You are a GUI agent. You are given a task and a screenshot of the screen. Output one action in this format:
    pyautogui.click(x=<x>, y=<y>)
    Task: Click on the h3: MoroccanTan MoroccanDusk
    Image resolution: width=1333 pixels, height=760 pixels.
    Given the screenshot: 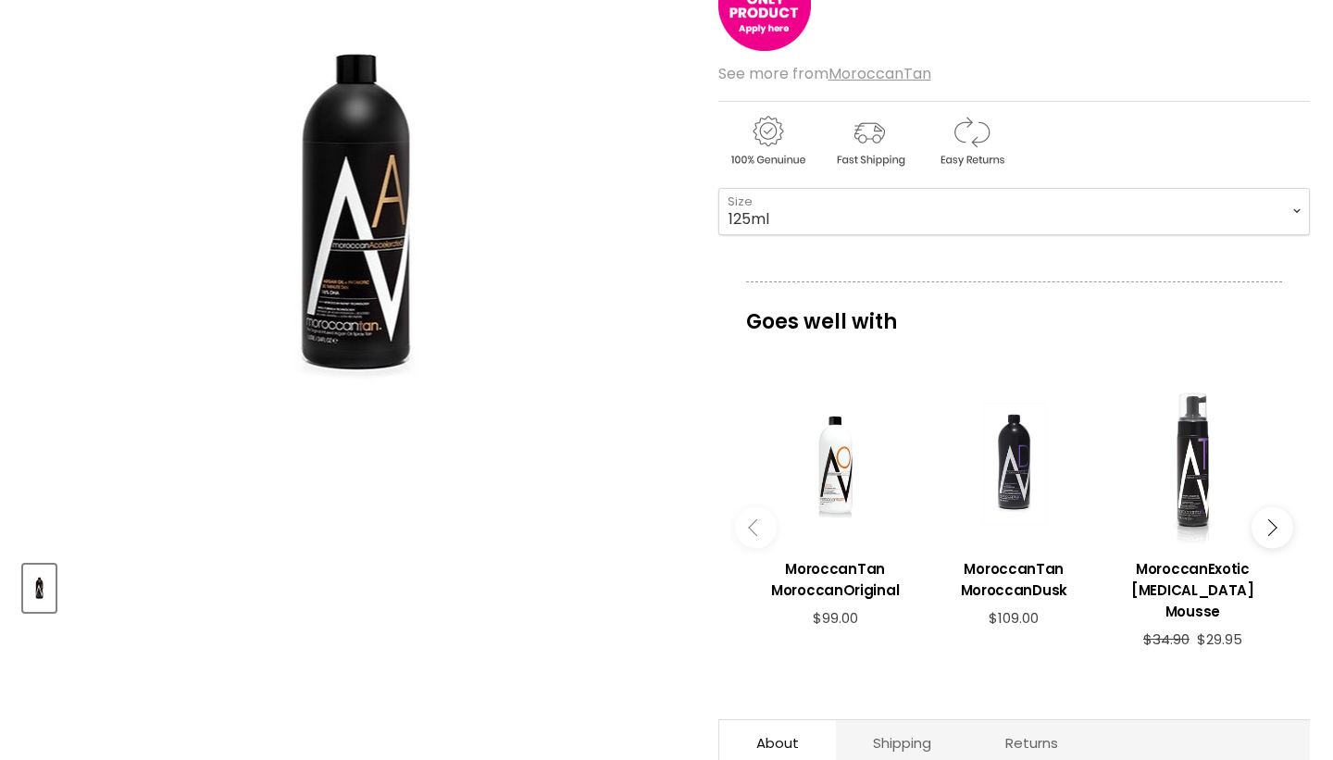 What is the action you would take?
    pyautogui.click(x=1014, y=580)
    